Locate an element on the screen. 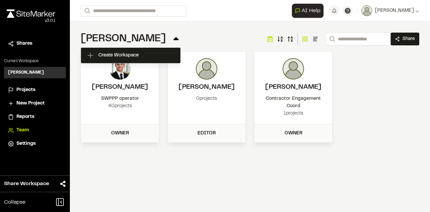 This screenshot has width=430, height=212. a: Team is located at coordinates (35, 130).